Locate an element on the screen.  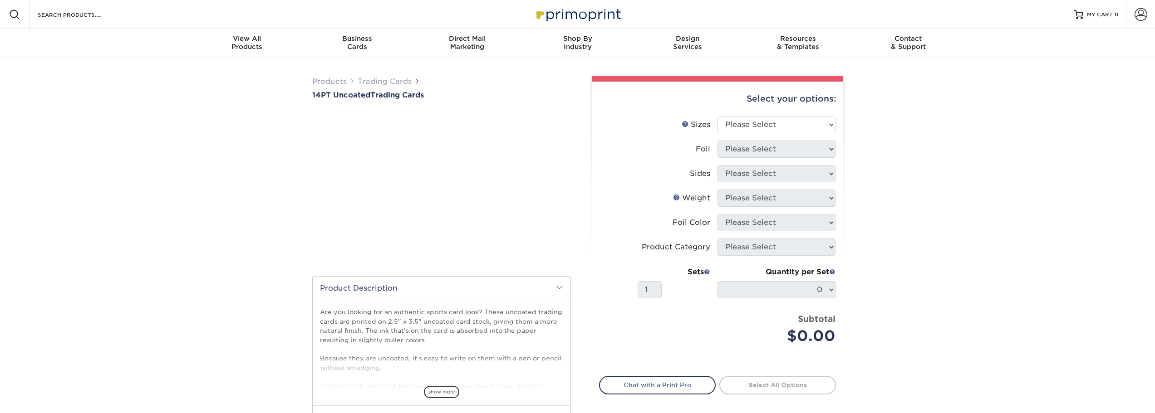
span: Contact is located at coordinates (908, 39).